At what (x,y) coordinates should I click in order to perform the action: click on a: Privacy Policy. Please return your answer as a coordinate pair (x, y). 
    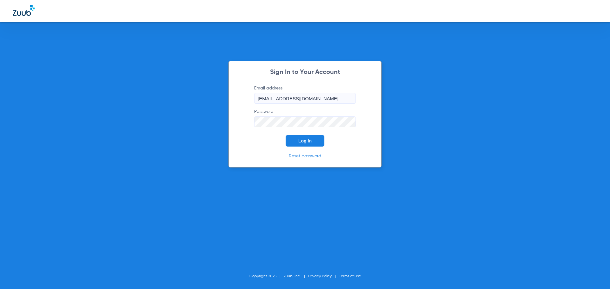
    Looking at the image, I should click on (320, 277).